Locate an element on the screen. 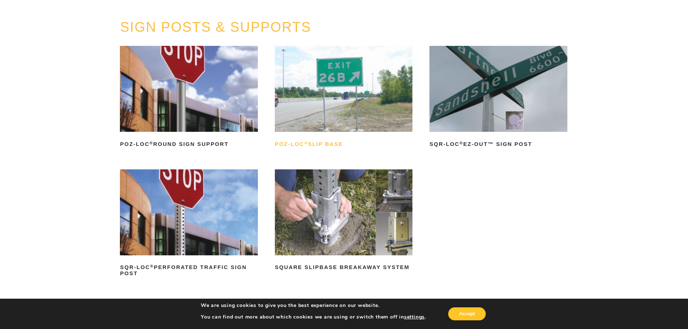 The image size is (688, 329). h2: SQR-LOC Perforated Traffic Sign Post is located at coordinates (188, 270).